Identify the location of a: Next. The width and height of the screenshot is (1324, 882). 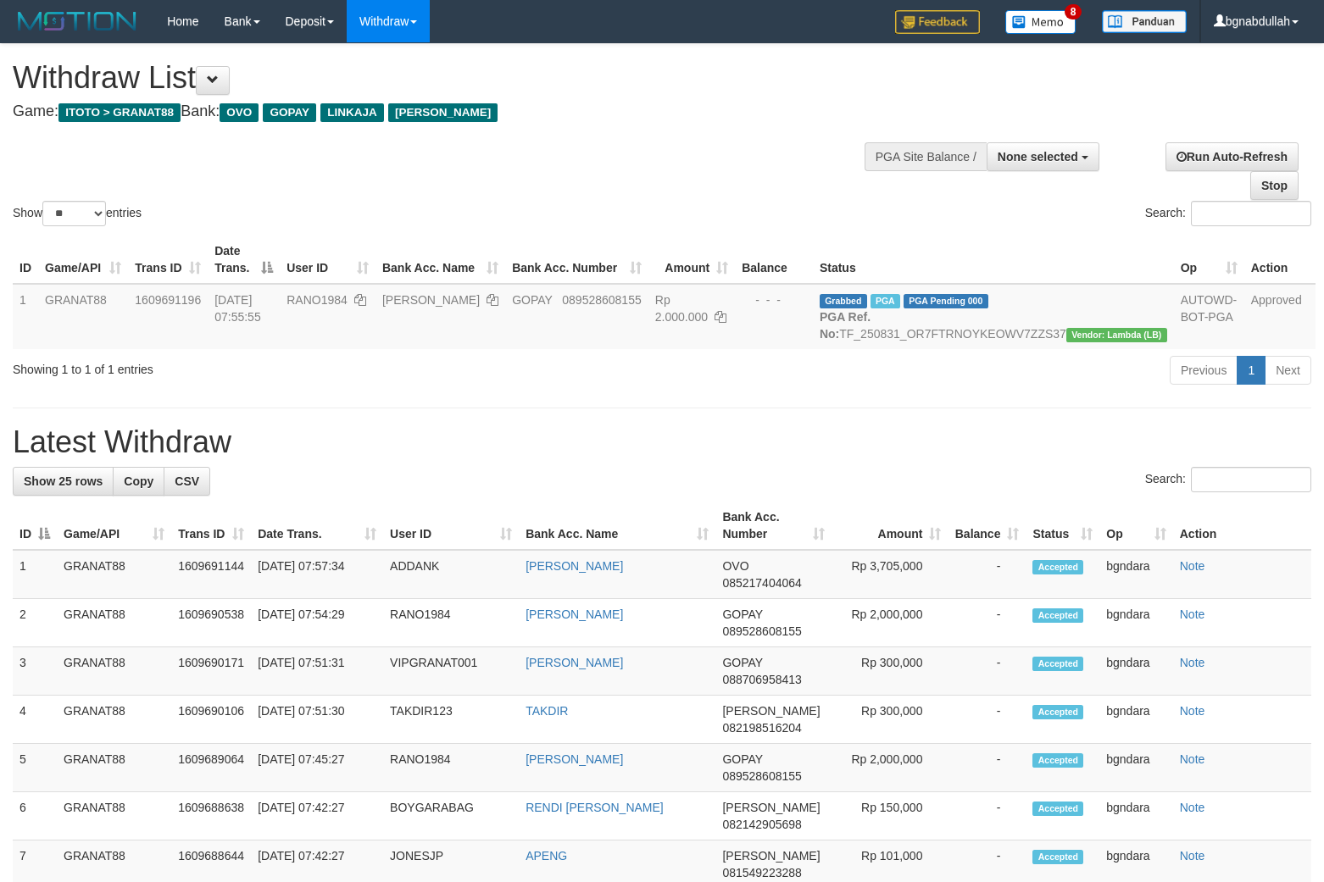
(1288, 370).